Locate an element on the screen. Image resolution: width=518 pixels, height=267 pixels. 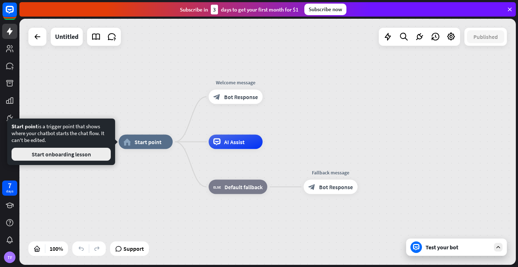
div: Welcome message is located at coordinates (236, 82).